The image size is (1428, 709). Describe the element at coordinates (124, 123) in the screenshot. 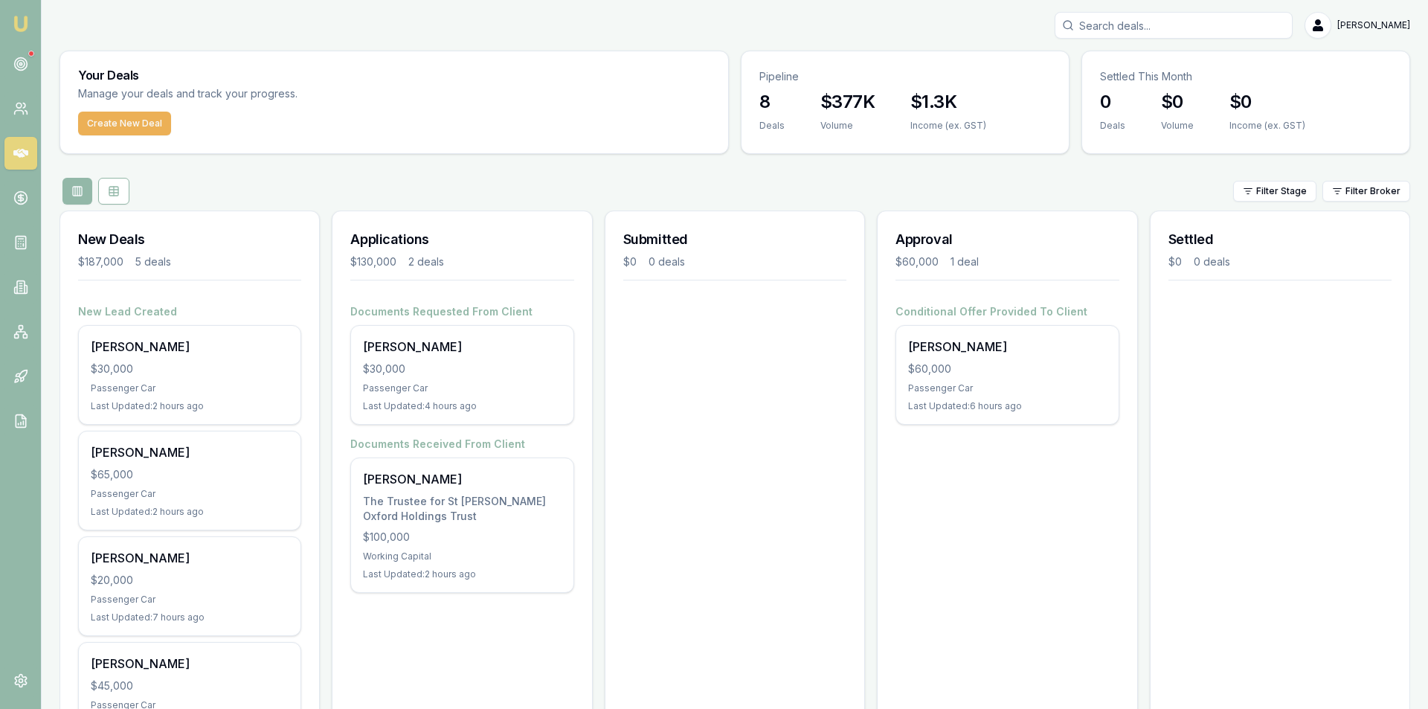

I see `a: Create New Deal` at that location.